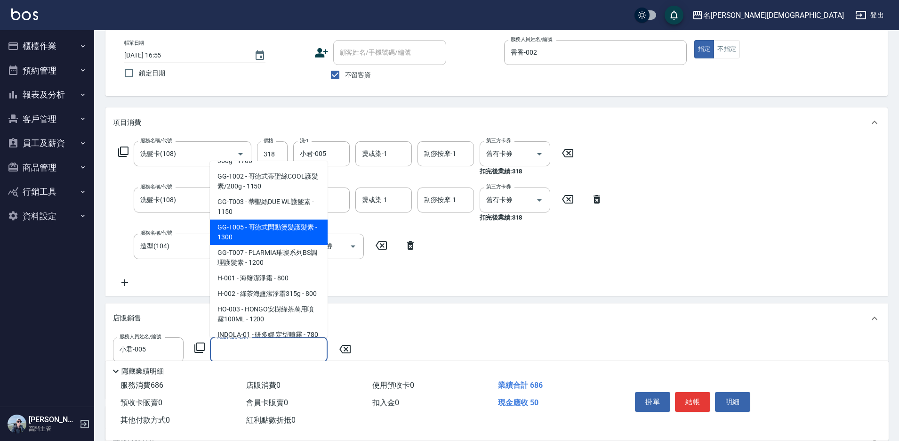 The width and height of the screenshot is (899, 441). Describe the element at coordinates (263, 385) in the screenshot. I see `span: 店販消費 0` at that location.